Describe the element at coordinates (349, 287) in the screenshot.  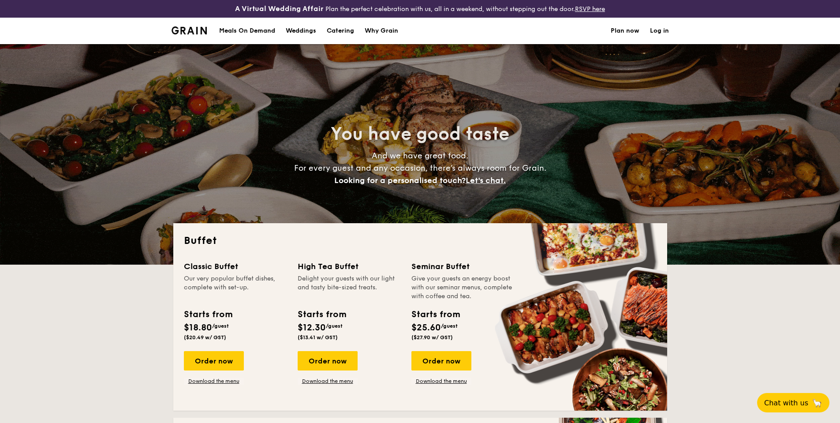
I see `div: Delight your guests with our light and tasty bite-sized treats.` at that location.